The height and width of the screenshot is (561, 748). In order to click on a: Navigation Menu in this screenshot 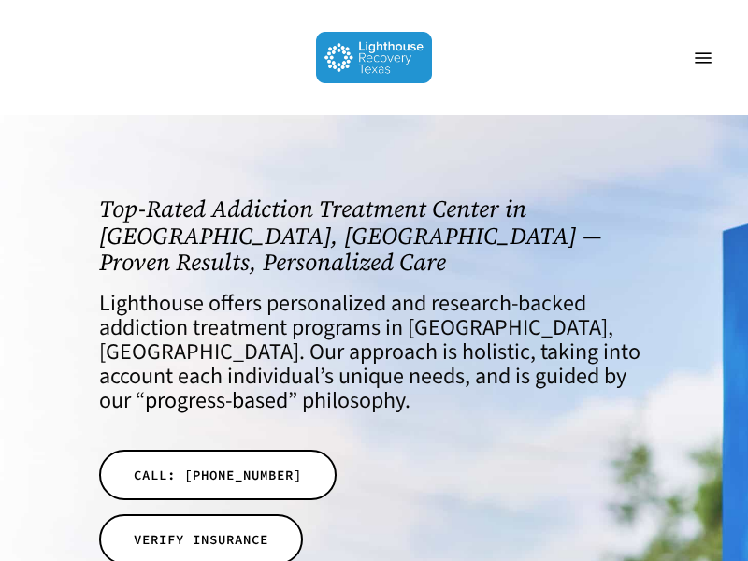, I will do `click(704, 58)`.